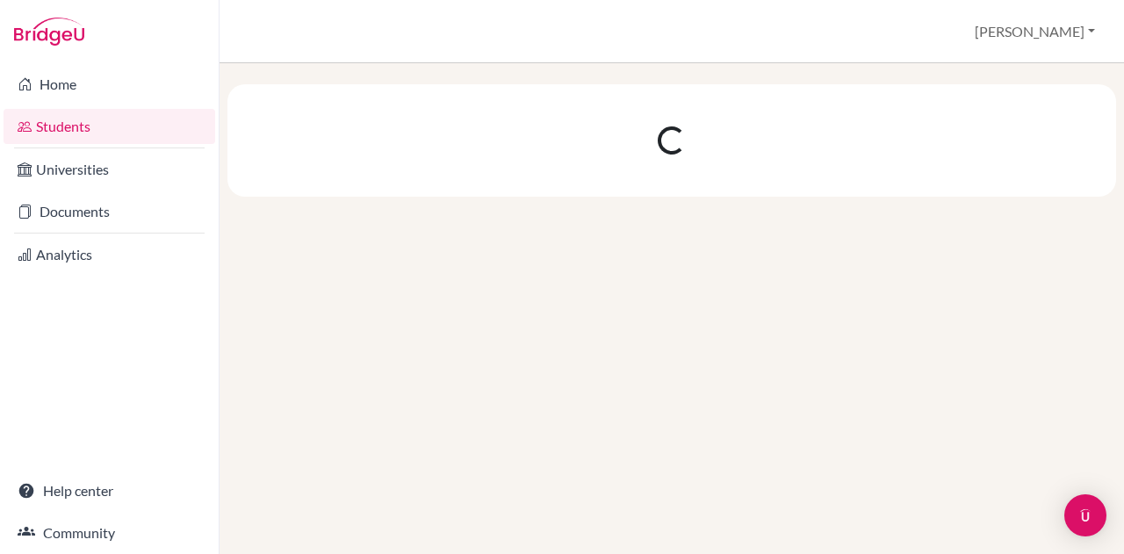 Image resolution: width=1124 pixels, height=554 pixels. Describe the element at coordinates (109, 491) in the screenshot. I see `a: Help center` at that location.